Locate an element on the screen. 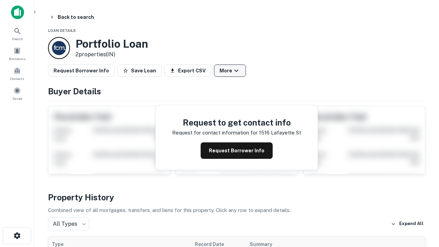 The width and height of the screenshot is (439, 247). div: Search is located at coordinates (17, 34).